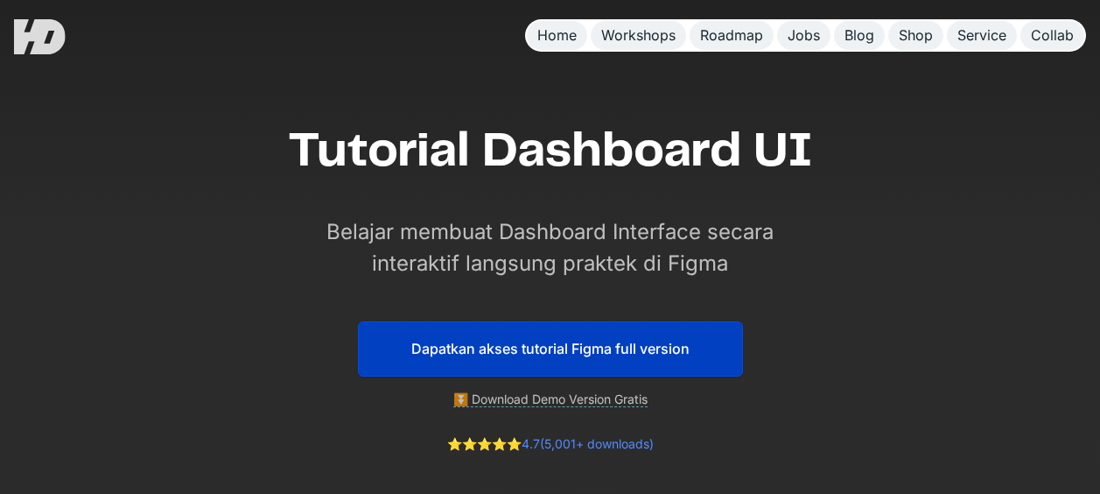 The width and height of the screenshot is (1100, 494). What do you see at coordinates (551, 151) in the screenshot?
I see `h1: Tutorial Dashboard UI` at bounding box center [551, 151].